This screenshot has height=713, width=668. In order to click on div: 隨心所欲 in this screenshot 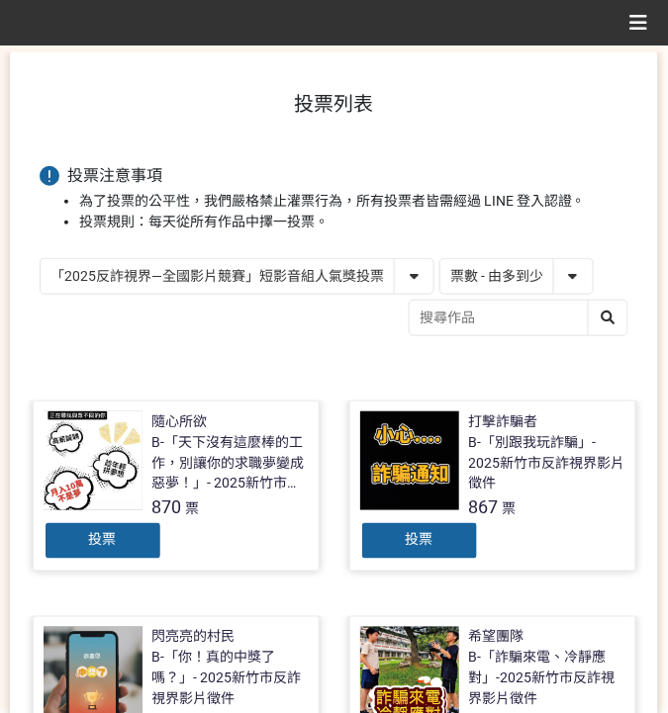, I will do `click(180, 421)`.